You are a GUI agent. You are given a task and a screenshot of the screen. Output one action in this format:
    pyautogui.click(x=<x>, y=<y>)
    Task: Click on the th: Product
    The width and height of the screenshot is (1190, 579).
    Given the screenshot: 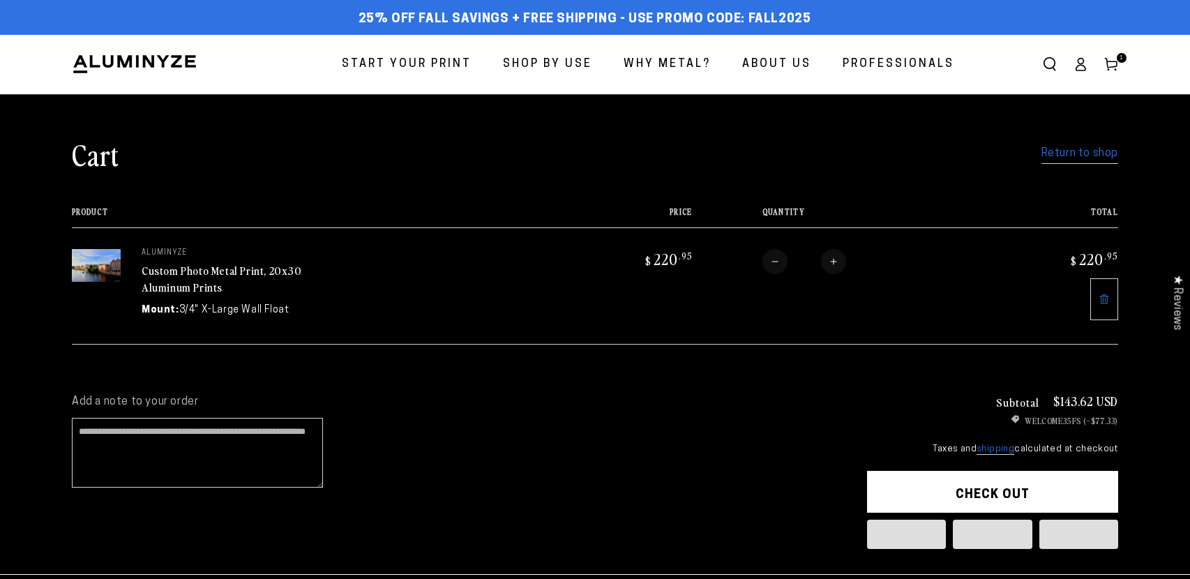 What is the action you would take?
    pyautogui.click(x=315, y=217)
    